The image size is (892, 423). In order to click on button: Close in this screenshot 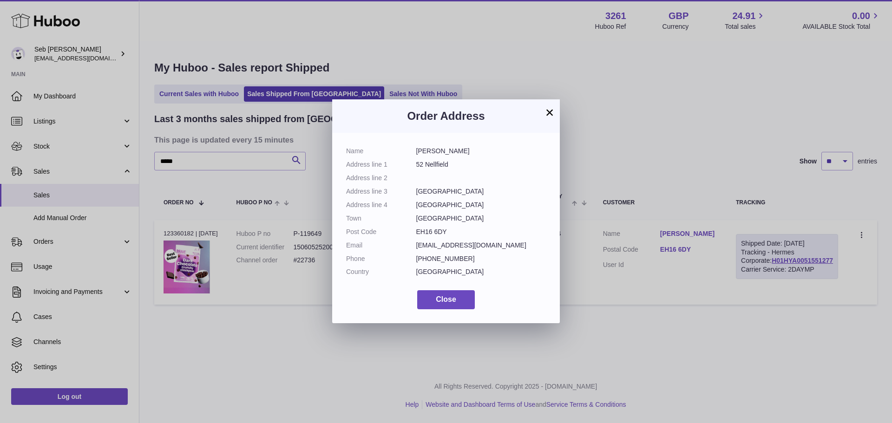, I will do `click(446, 300)`.